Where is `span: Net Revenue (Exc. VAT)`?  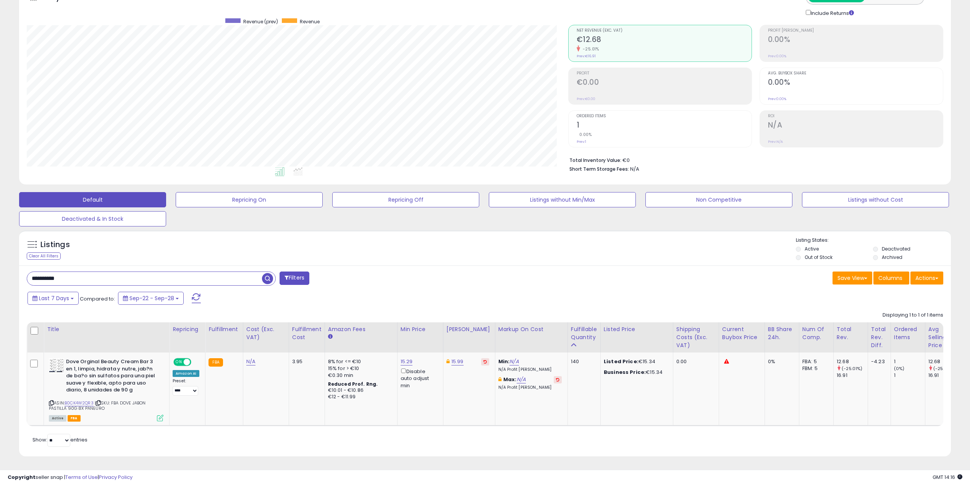 span: Net Revenue (Exc. VAT) is located at coordinates (664, 31).